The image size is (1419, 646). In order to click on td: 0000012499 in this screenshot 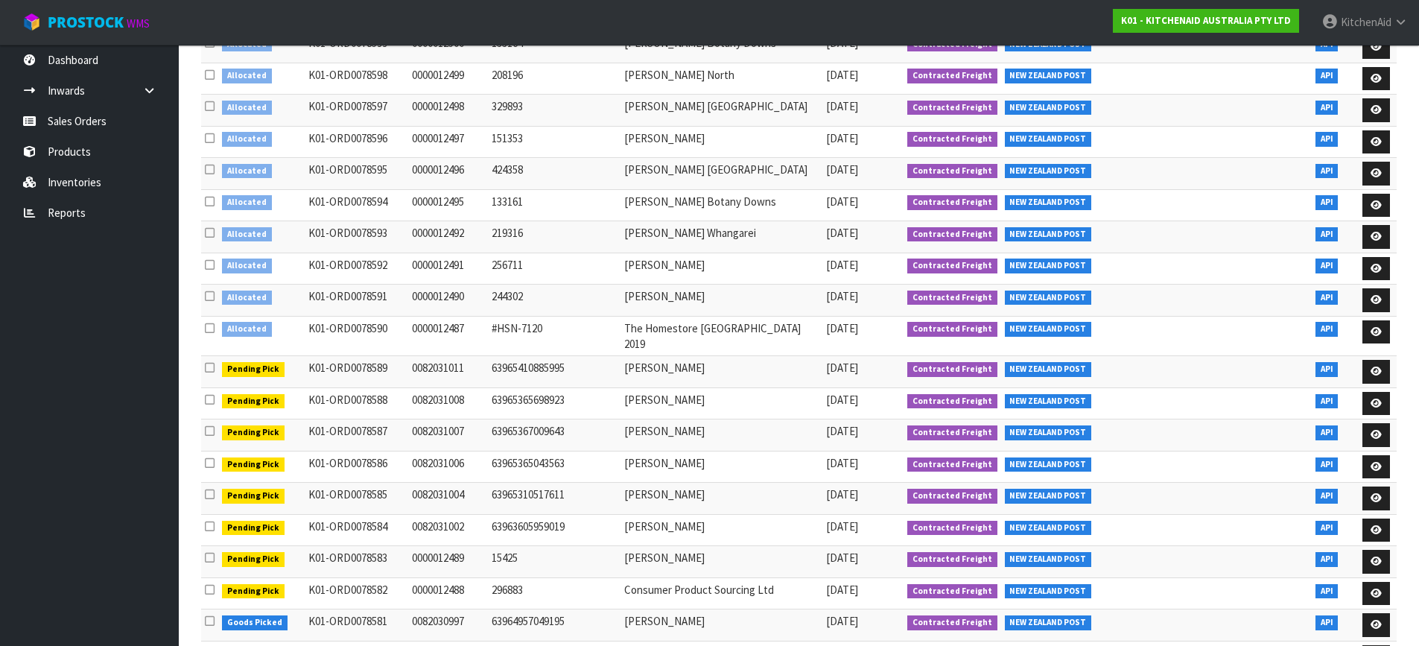, I will do `click(448, 78)`.